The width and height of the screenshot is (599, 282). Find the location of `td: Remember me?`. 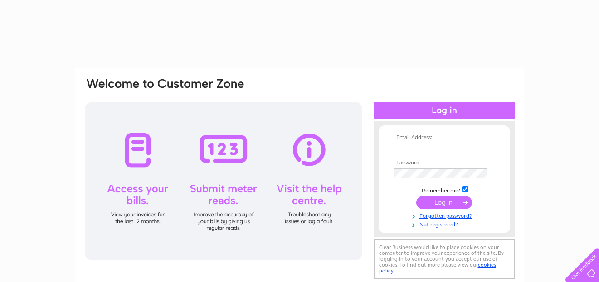

td: Remember me? is located at coordinates (444, 190).